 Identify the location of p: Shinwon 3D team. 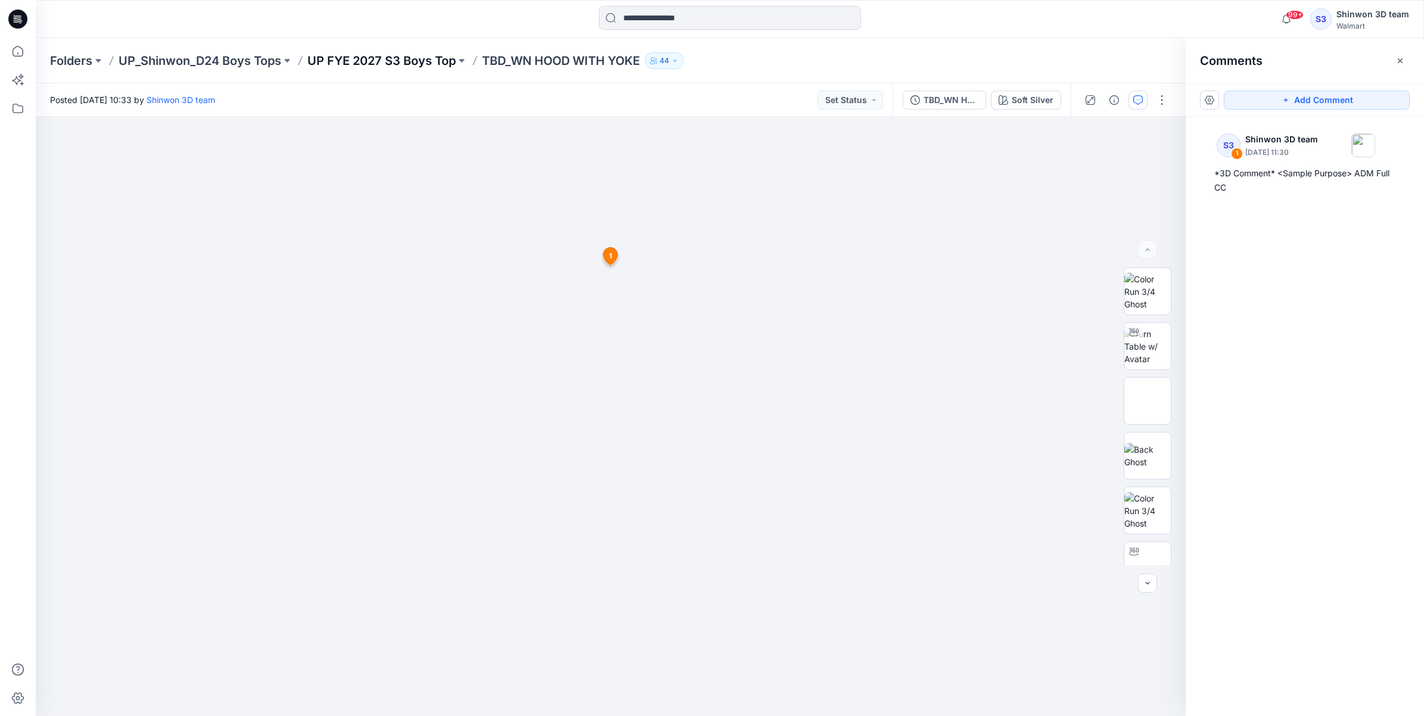
(1281, 139).